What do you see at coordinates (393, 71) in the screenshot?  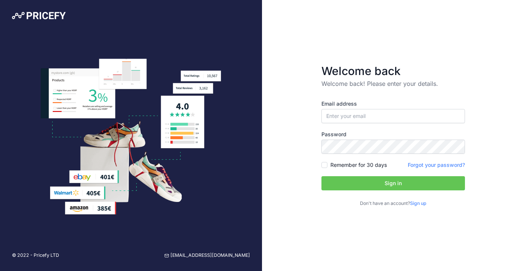 I see `h3: Welcome back` at bounding box center [393, 71].